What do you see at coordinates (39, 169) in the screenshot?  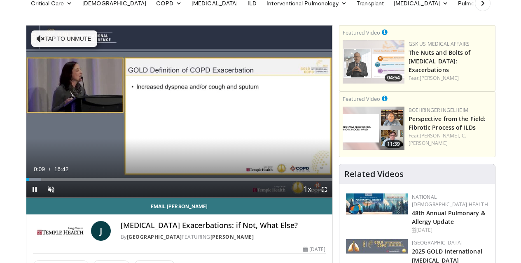 I see `span: 0:09` at bounding box center [39, 169].